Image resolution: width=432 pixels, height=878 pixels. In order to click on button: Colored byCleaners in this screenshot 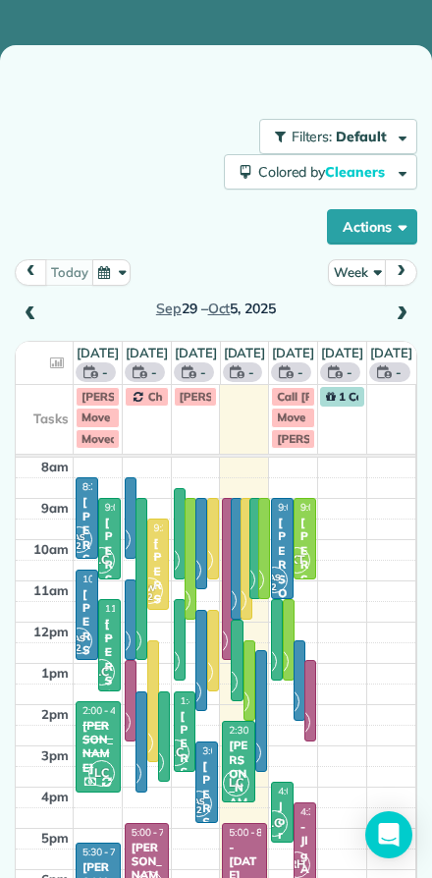, I will do `click(320, 172)`.